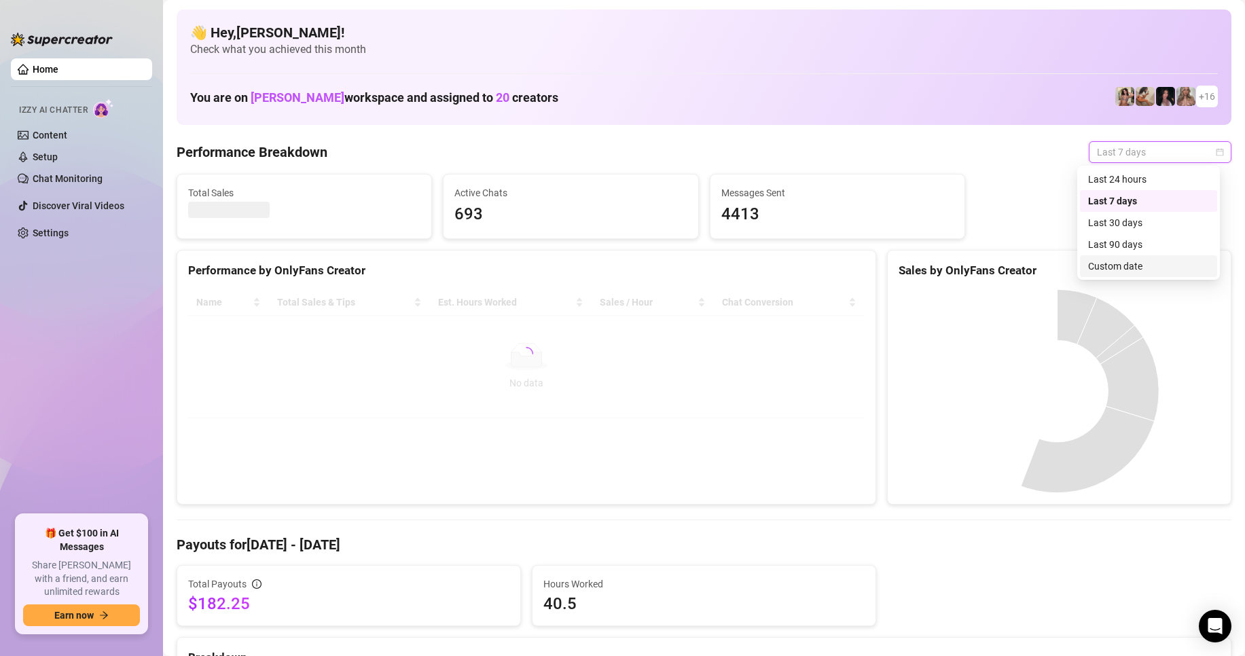 This screenshot has width=1245, height=656. What do you see at coordinates (1145, 96) in the screenshot?
I see `img: Kayla (@kaylathaylababy)` at bounding box center [1145, 96].